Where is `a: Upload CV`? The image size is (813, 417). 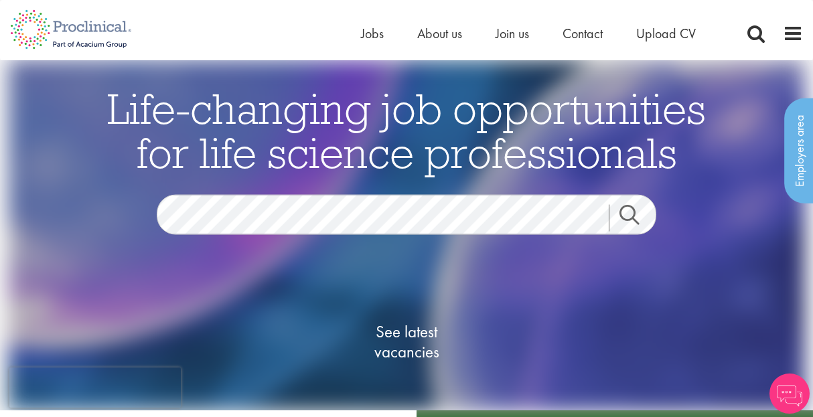 a: Upload CV is located at coordinates (665, 33).